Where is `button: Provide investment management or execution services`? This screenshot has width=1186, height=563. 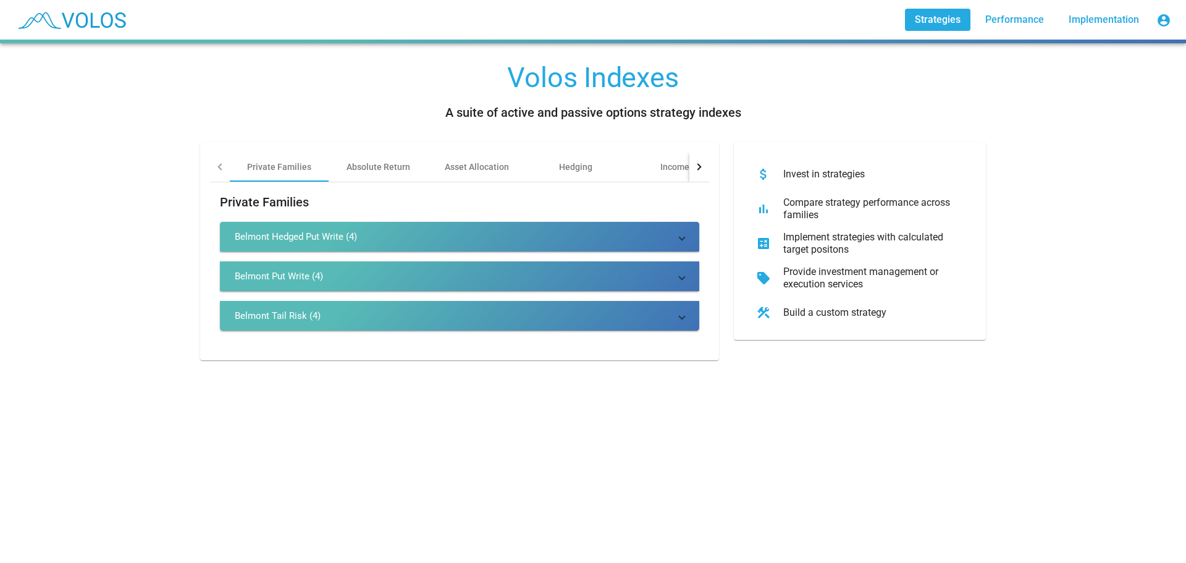
button: Provide investment management or execution services is located at coordinates (860, 278).